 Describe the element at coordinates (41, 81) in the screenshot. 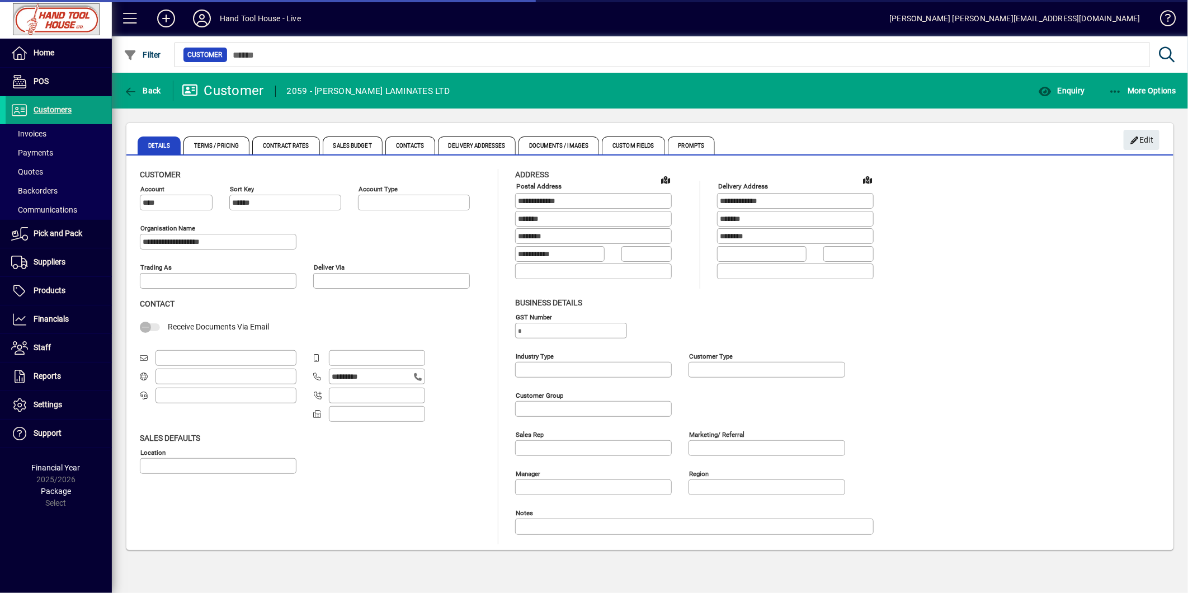

I see `span: POS` at that location.